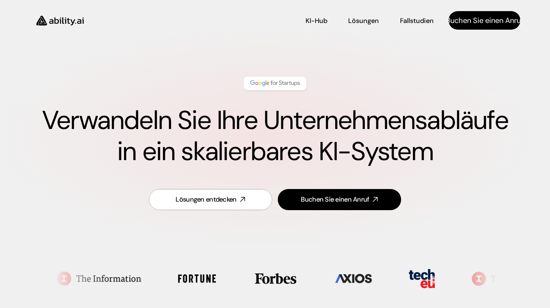  I want to click on nav: Hauptnavigation, so click(307, 20).